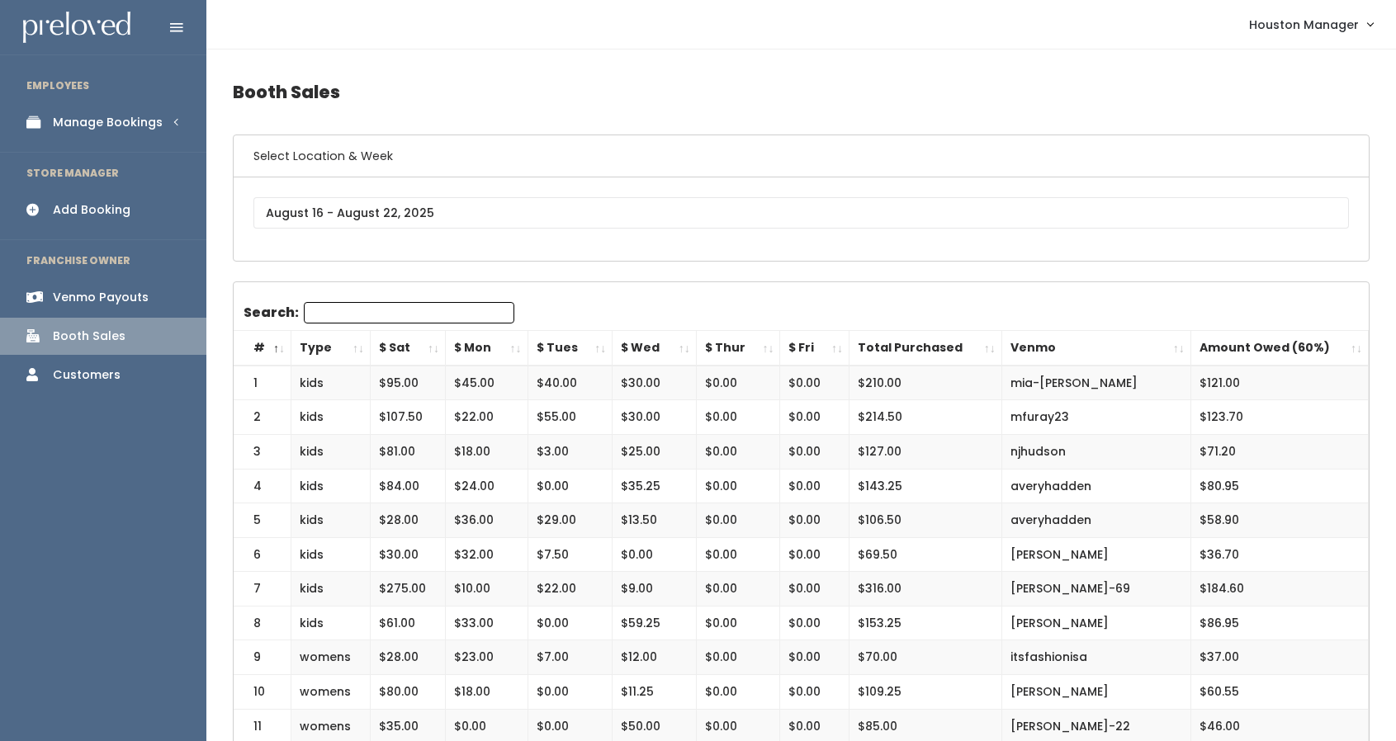 The width and height of the screenshot is (1396, 741). Describe the element at coordinates (1279, 623) in the screenshot. I see `td: $86.95` at that location.